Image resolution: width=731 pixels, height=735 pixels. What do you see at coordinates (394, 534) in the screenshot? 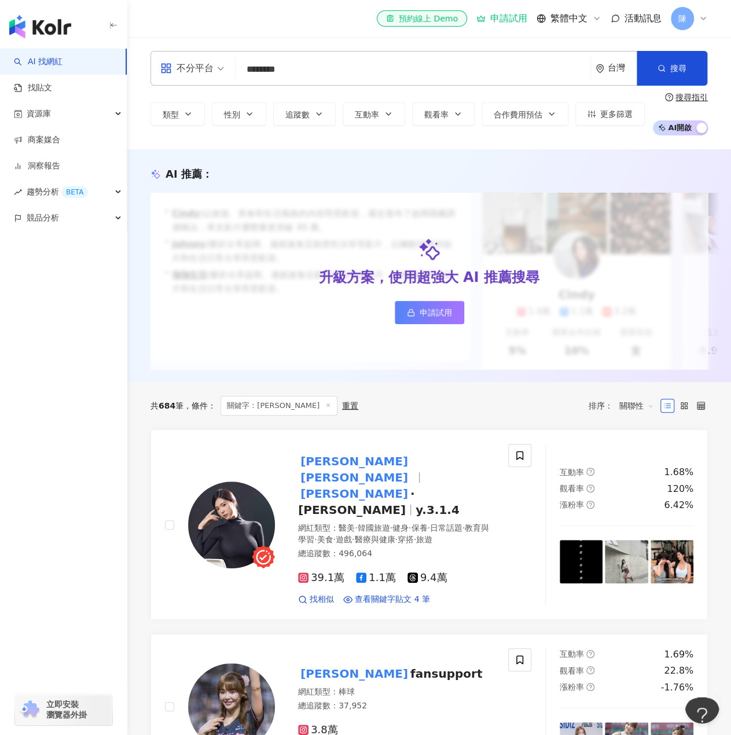
I see `span: 教育與學習` at bounding box center [394, 534].